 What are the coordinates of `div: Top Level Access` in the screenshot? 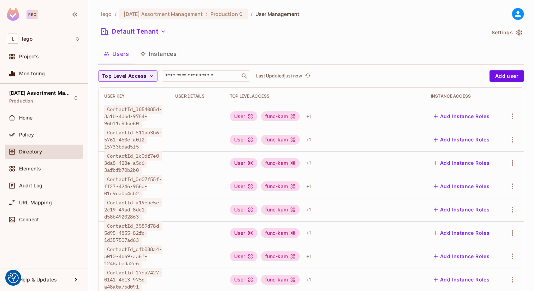 It's located at (325, 96).